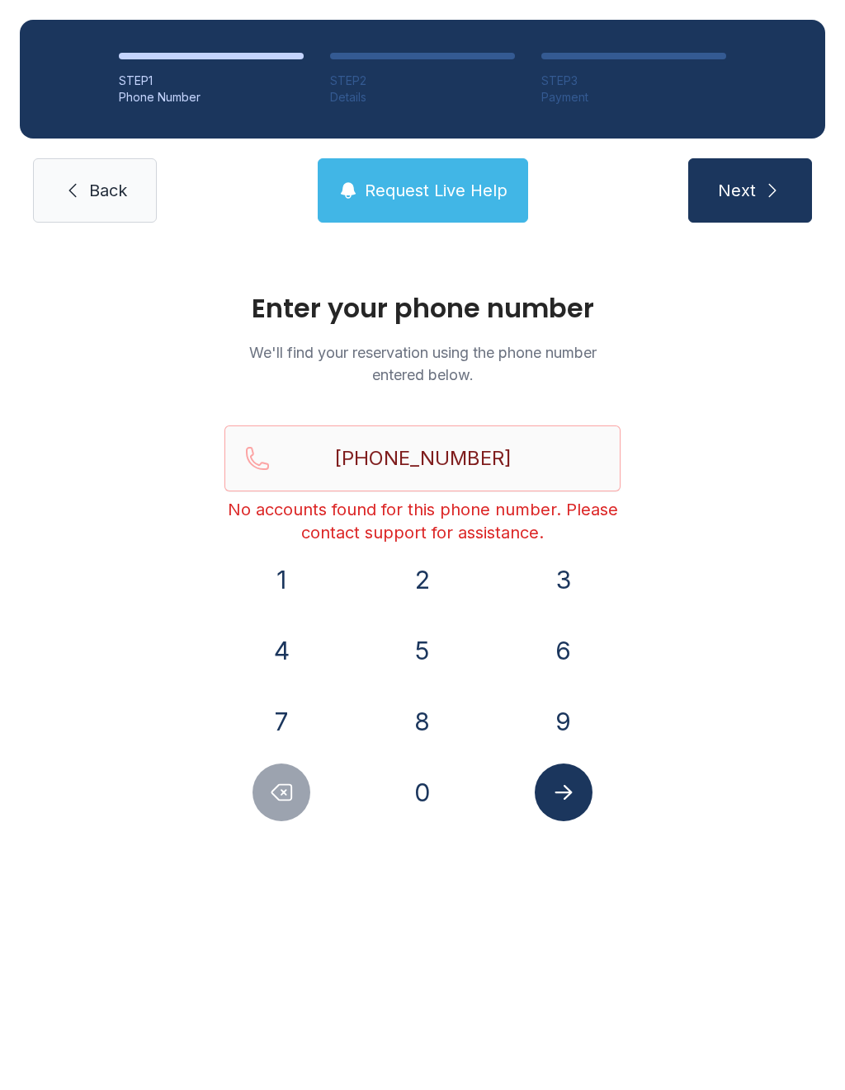 This screenshot has width=845, height=1090. What do you see at coordinates (422, 651) in the screenshot?
I see `button: 5` at bounding box center [422, 651].